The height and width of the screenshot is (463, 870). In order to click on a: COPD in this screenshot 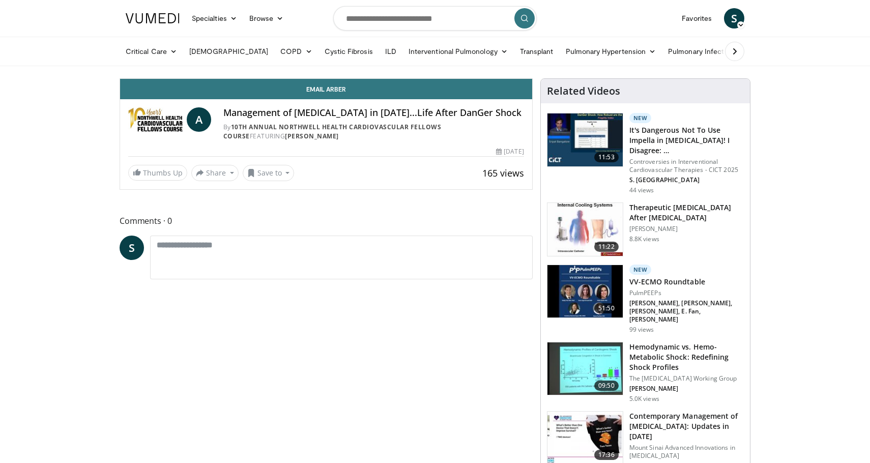, I will do `click(296, 51)`.